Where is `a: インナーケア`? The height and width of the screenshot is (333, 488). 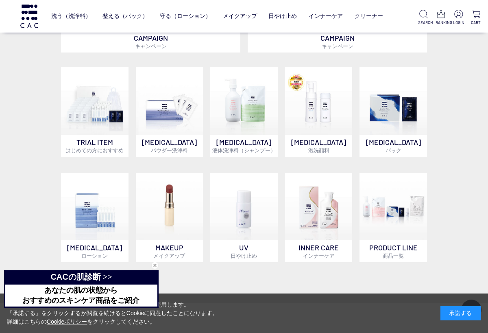
a: インナーケア is located at coordinates (326, 16).